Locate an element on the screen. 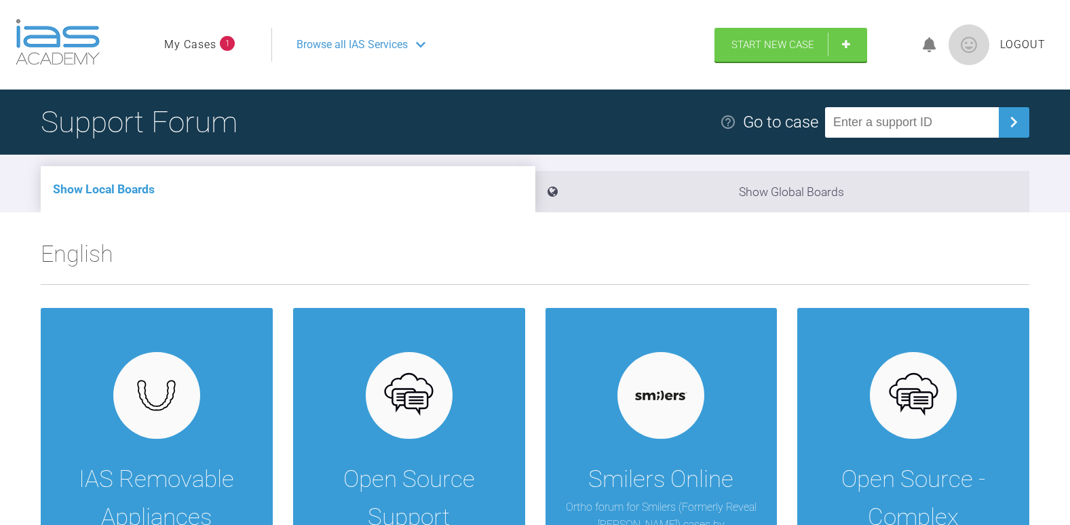 This screenshot has width=1070, height=525. a: Start New Case is located at coordinates (790, 45).